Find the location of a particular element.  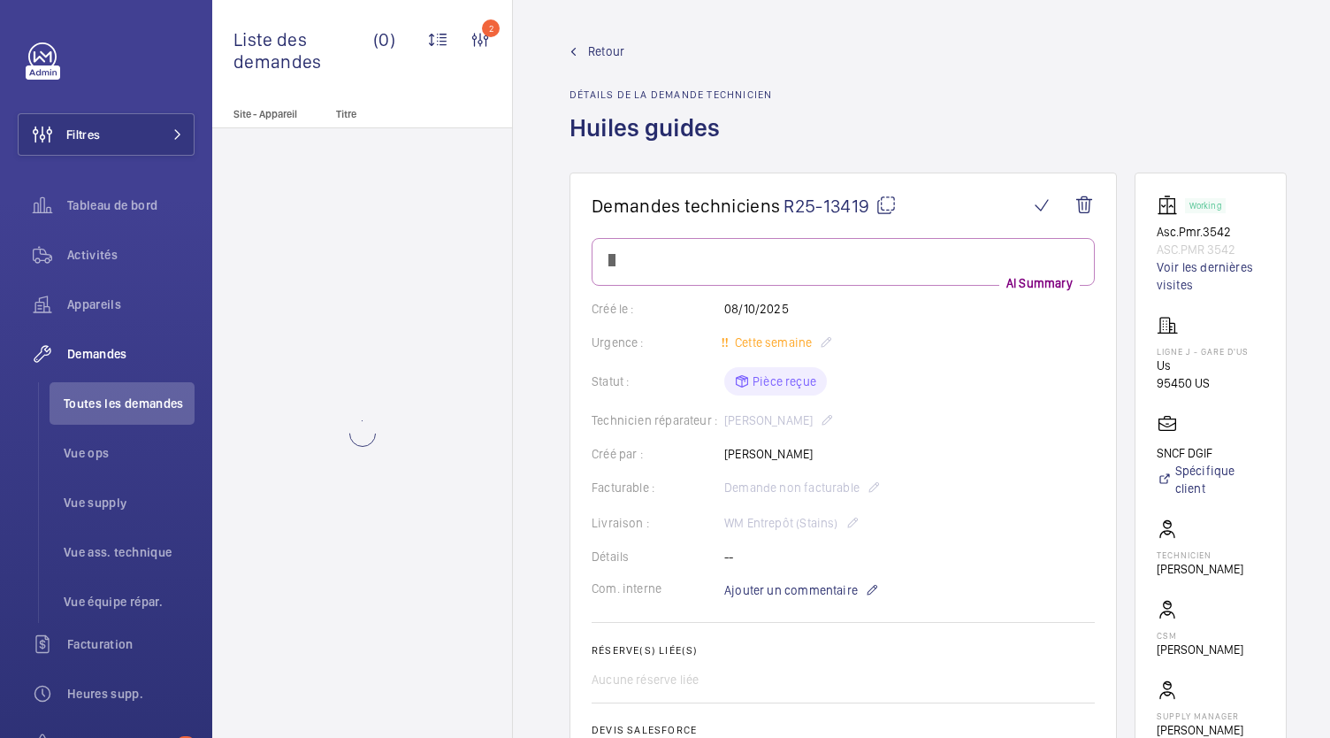

p: Titre is located at coordinates (394, 114).